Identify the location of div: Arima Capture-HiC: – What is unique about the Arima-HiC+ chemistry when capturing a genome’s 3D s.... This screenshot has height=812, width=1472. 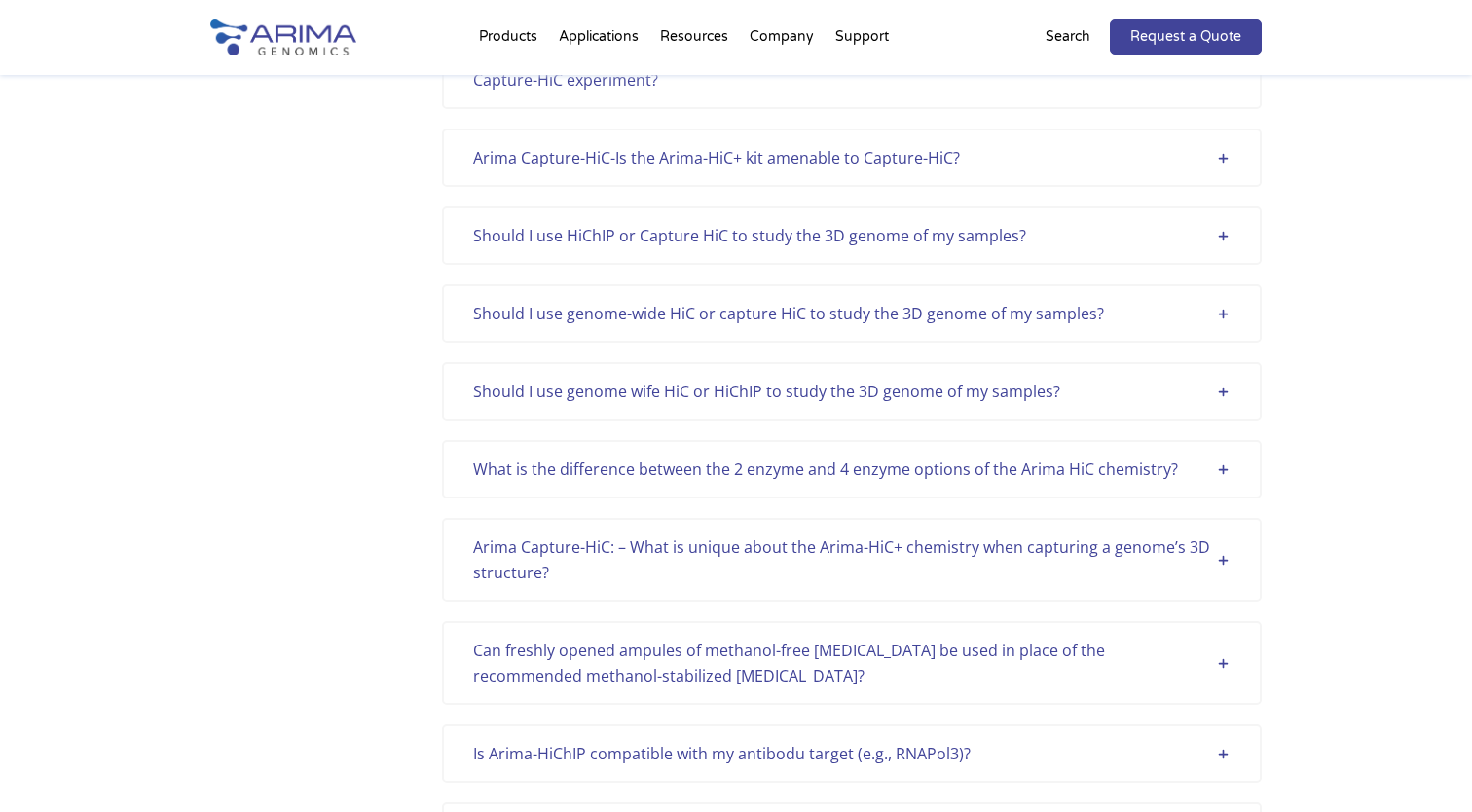
(852, 560).